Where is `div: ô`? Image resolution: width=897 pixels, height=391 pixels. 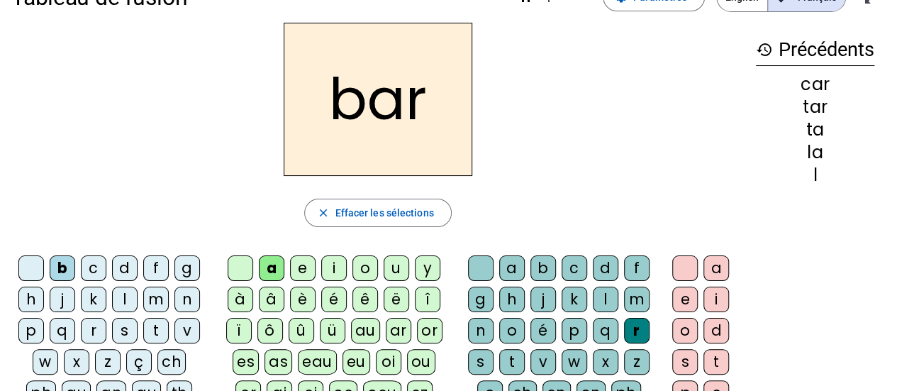 div: ô is located at coordinates (270, 330).